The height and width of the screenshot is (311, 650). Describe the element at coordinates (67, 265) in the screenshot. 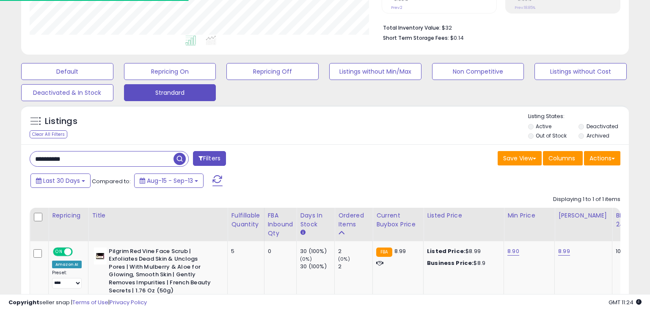

I see `div: Amazon AI` at that location.